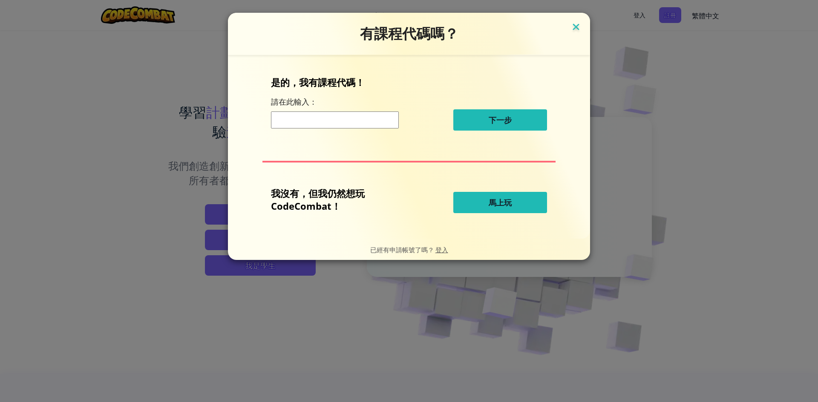 The image size is (818, 402). I want to click on font: 馬上玩, so click(500, 203).